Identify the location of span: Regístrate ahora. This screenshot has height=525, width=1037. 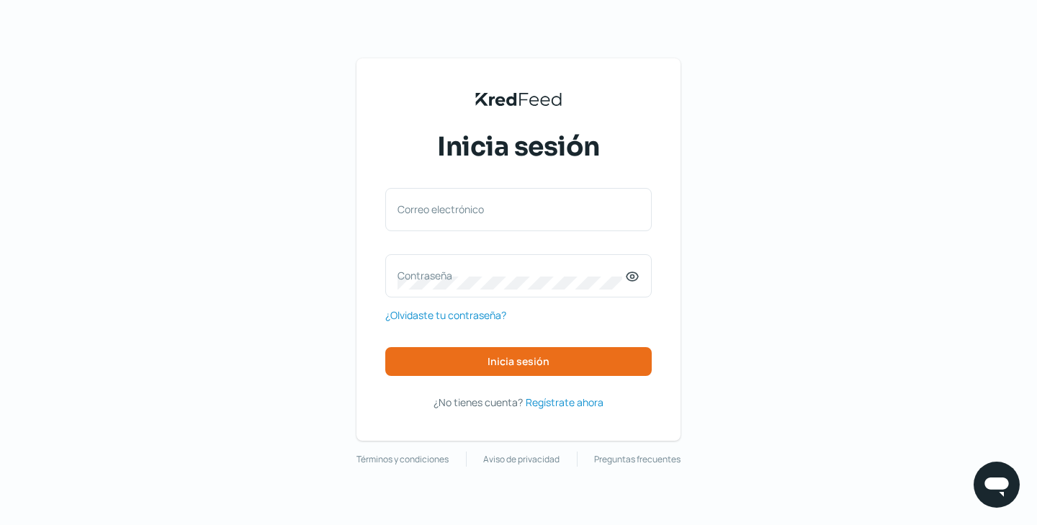
(565, 402).